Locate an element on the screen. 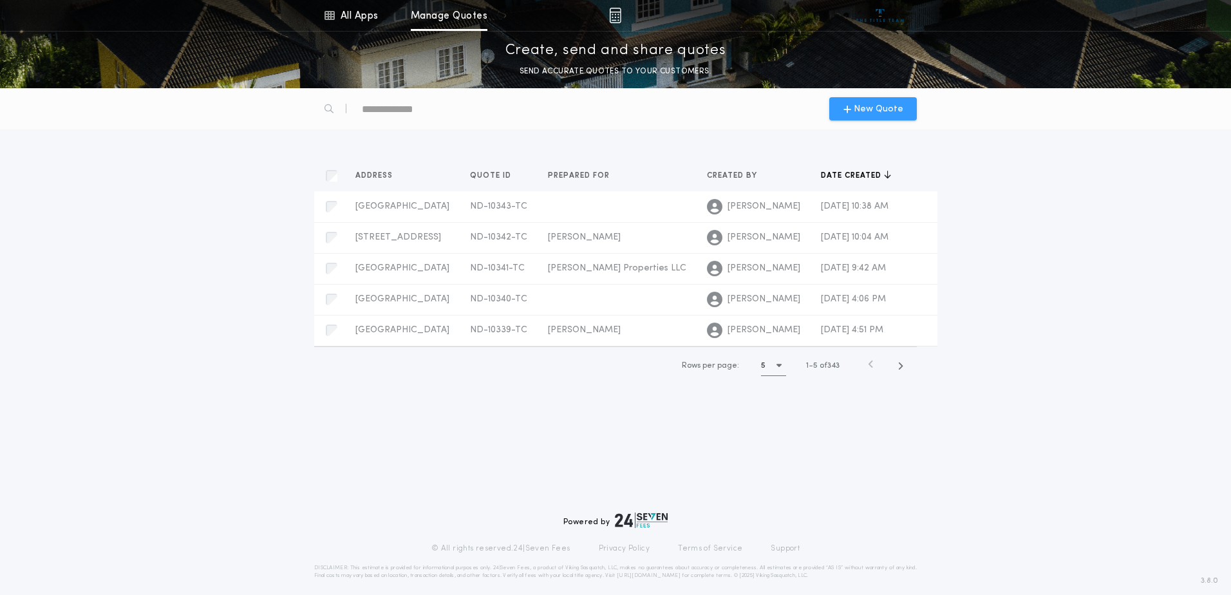 The image size is (1231, 595). h1: 5 is located at coordinates (763, 366).